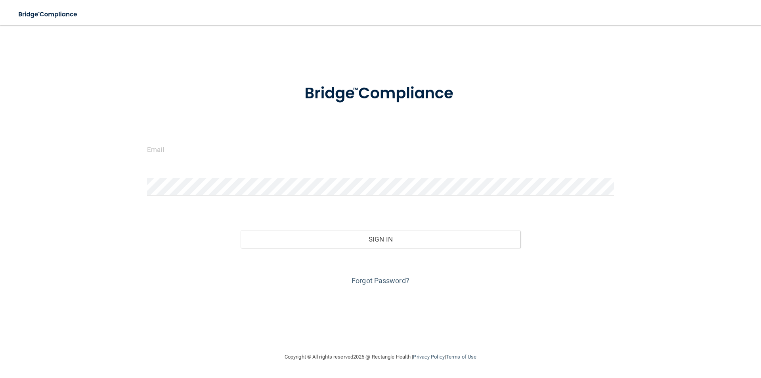  I want to click on a: Forgot Password?, so click(380, 280).